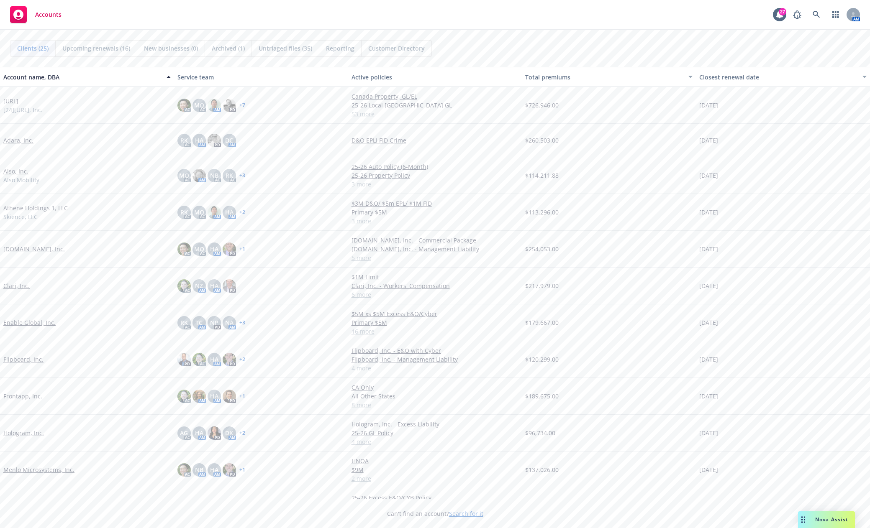 Image resolution: width=870 pixels, height=528 pixels. Describe the element at coordinates (214, 323) in the screenshot. I see `span: NP` at that location.